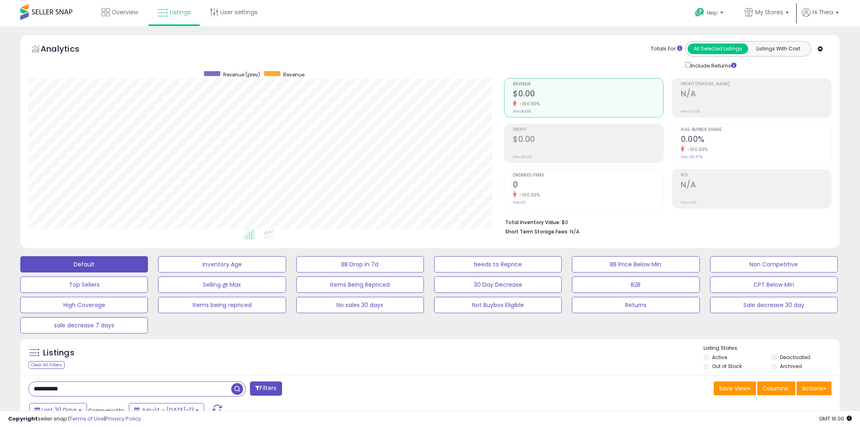  Describe the element at coordinates (769, 12) in the screenshot. I see `span: My Stores` at that location.